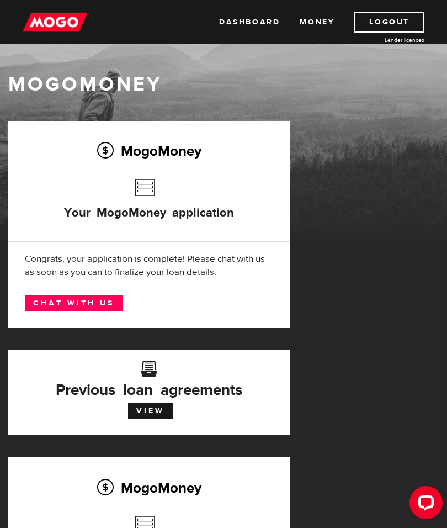 This screenshot has width=447, height=528. Describe the element at coordinates (149, 382) in the screenshot. I see `h3: Previous loan agreements` at that location.